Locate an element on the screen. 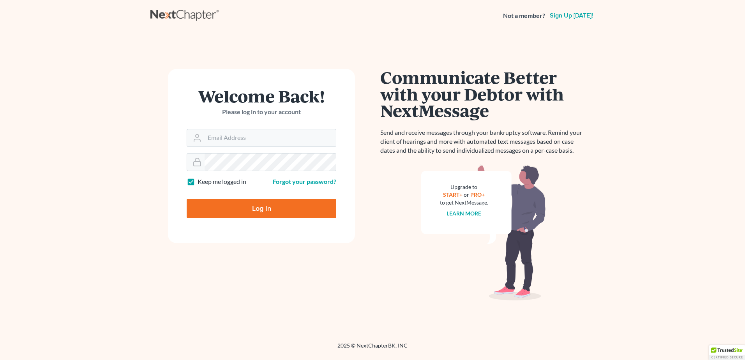  input: Email Address is located at coordinates (270, 138).